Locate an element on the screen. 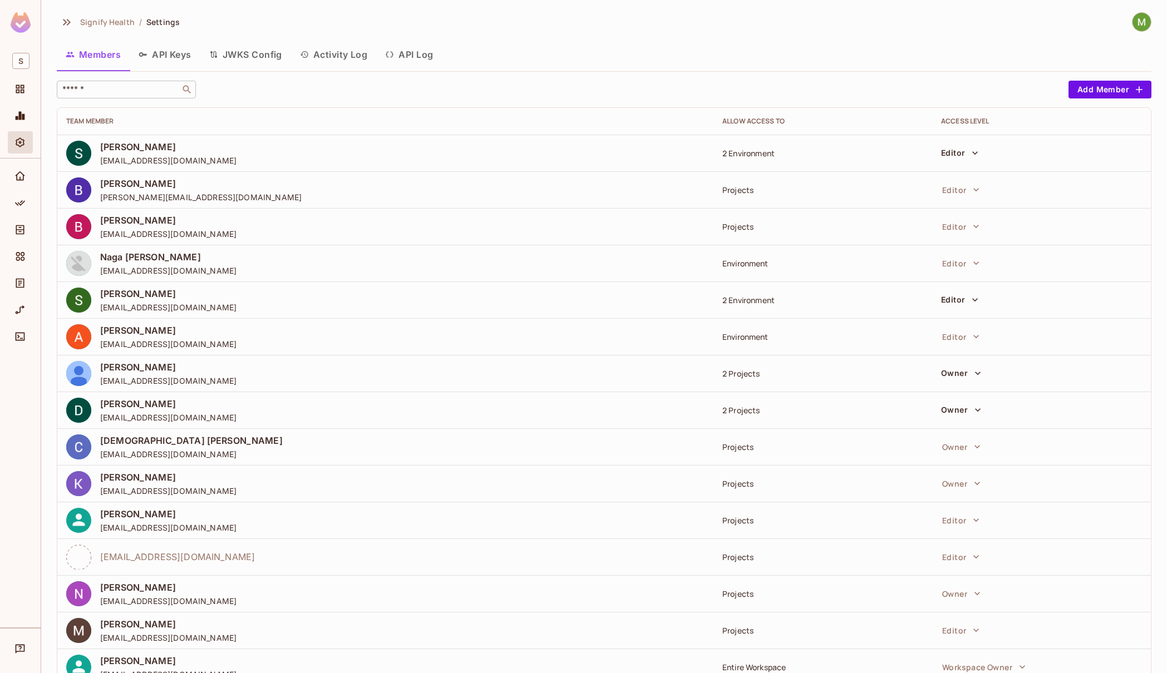 The image size is (1167, 673). img: AEdFTp7Bmc2apvz3QfRFSxAy1BdQ9gIHXjxPVP3kitrX=s96-c is located at coordinates (78, 263).